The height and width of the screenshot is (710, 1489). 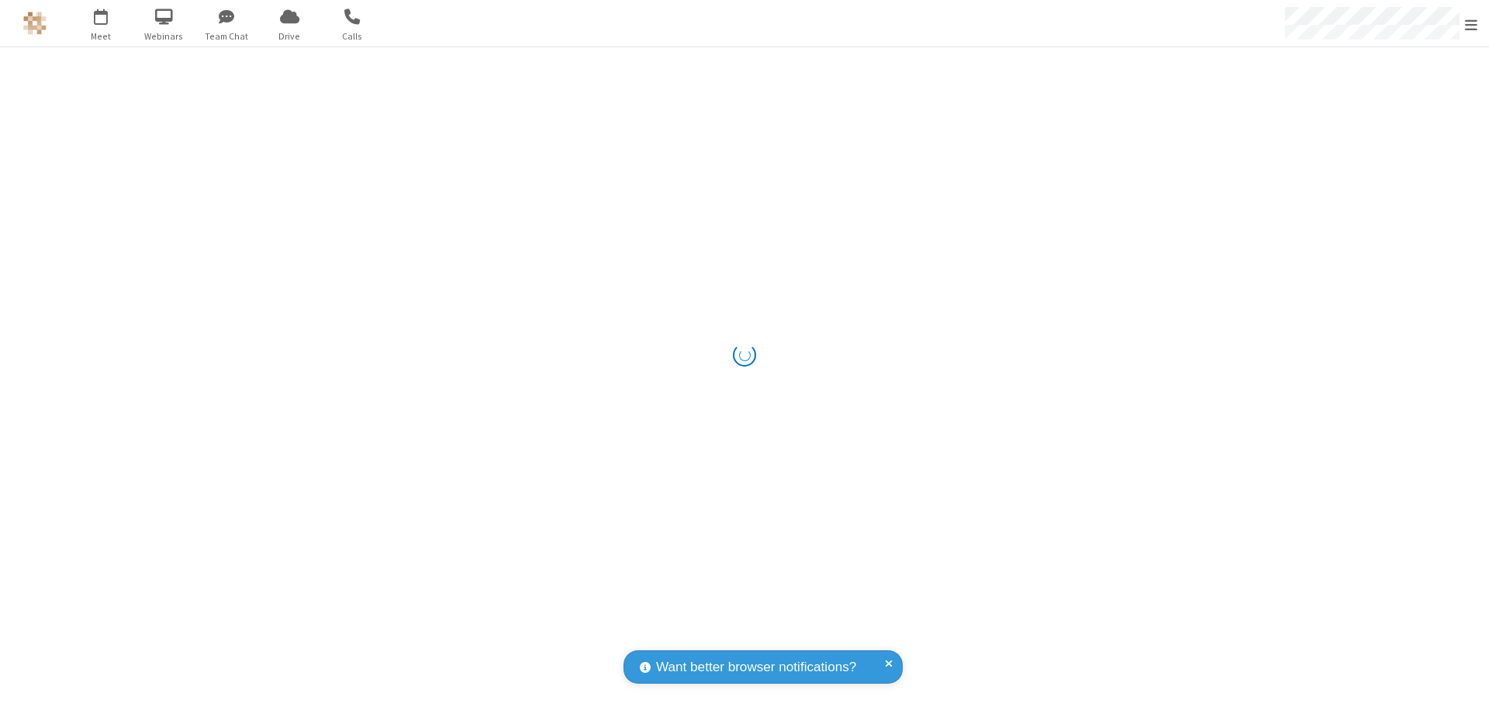 What do you see at coordinates (164, 36) in the screenshot?
I see `span: Webinars` at bounding box center [164, 36].